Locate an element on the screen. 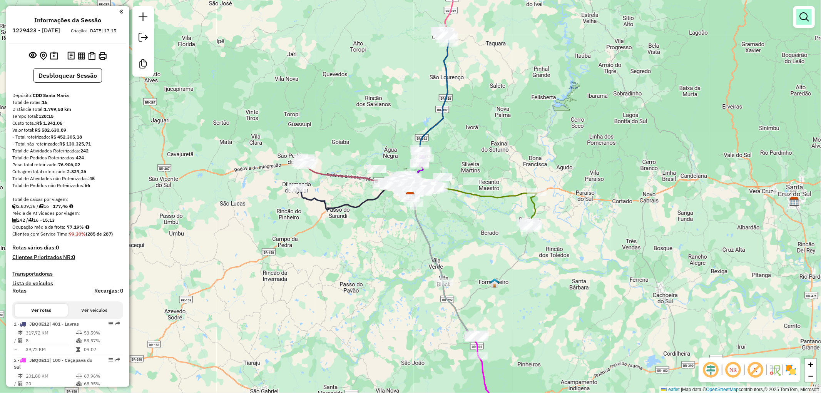 The width and height of the screenshot is (821, 393). td: 20 is located at coordinates (50, 384).